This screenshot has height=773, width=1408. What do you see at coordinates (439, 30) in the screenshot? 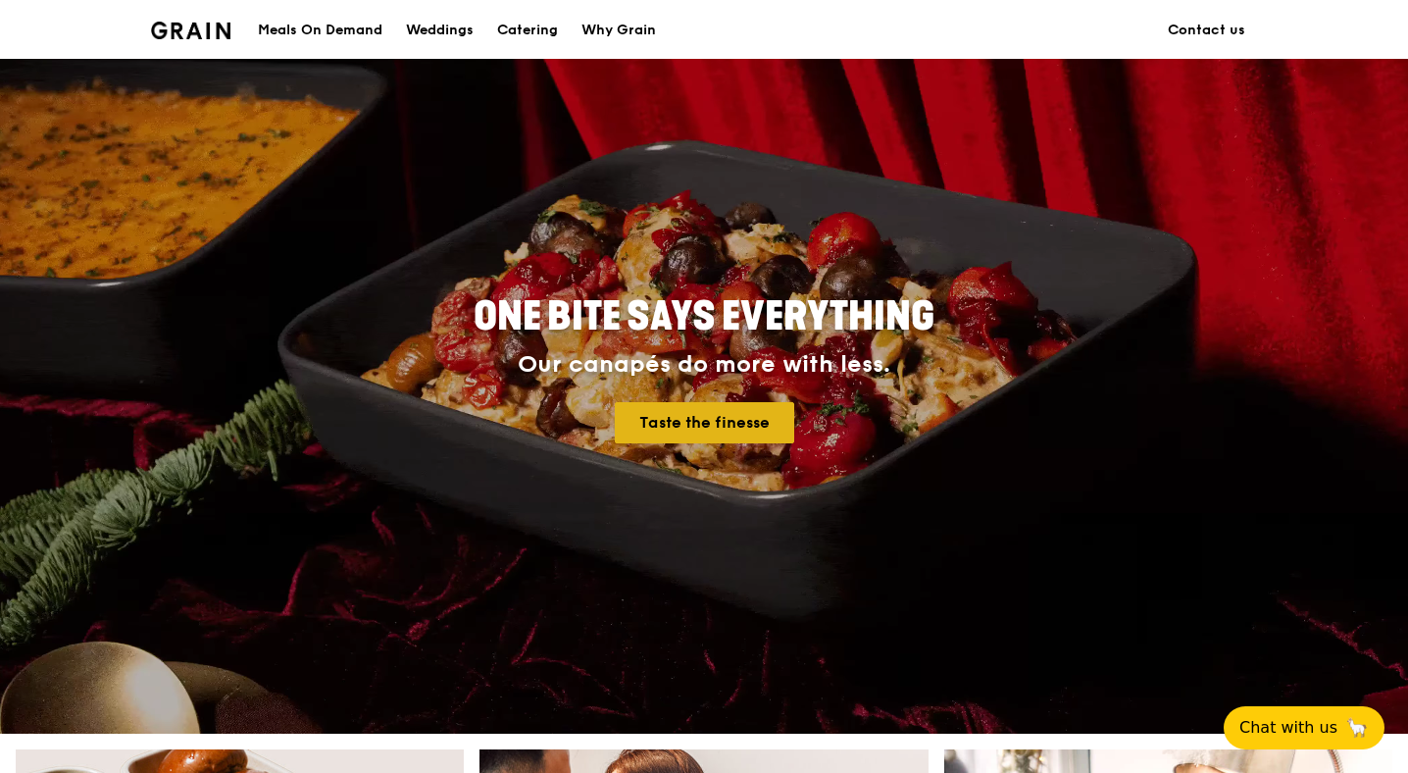
I see `div: Weddings` at bounding box center [439, 30].